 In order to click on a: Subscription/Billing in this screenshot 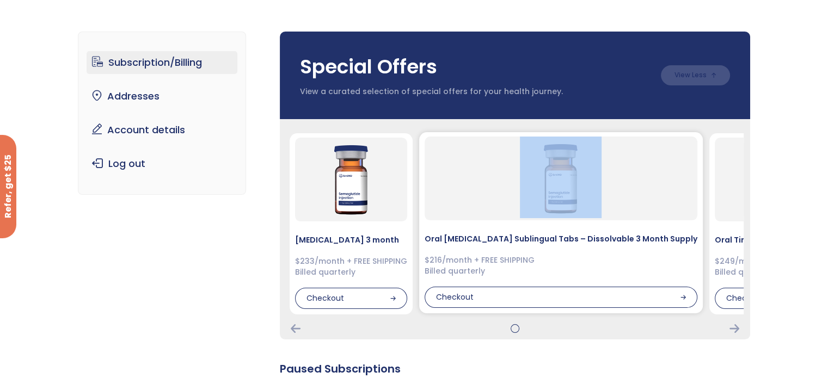, I will do `click(162, 63)`.